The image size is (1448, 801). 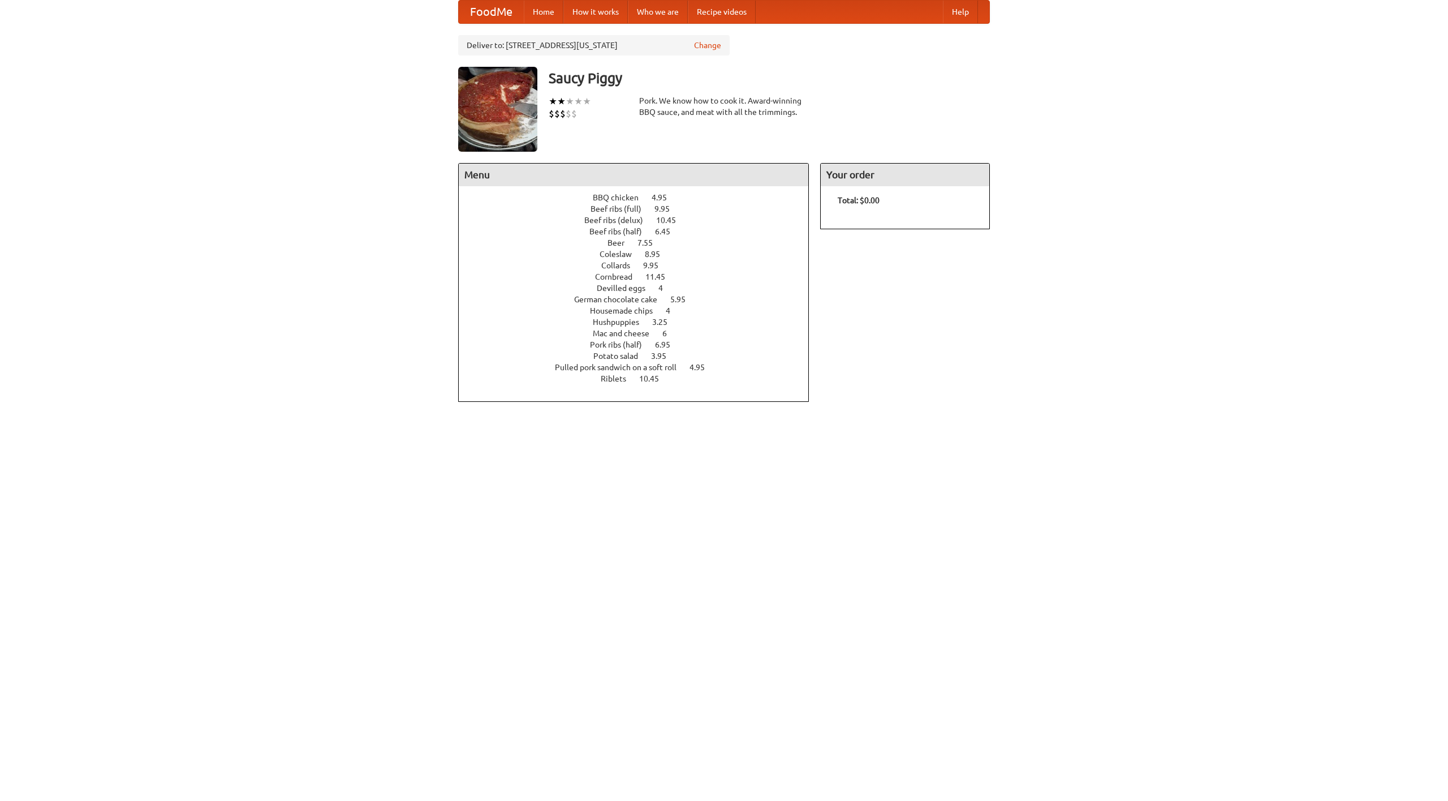 I want to click on a: How it works, so click(x=596, y=12).